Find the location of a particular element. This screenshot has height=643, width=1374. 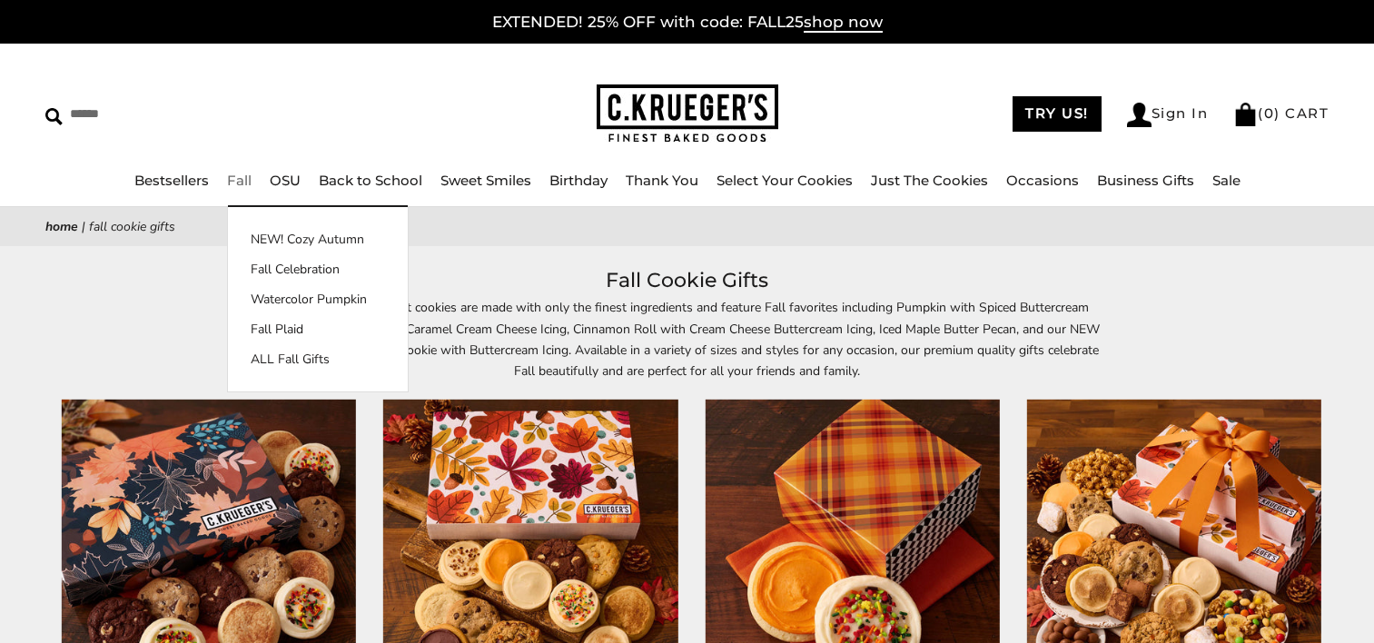

a: TRY US! is located at coordinates (1057, 113).